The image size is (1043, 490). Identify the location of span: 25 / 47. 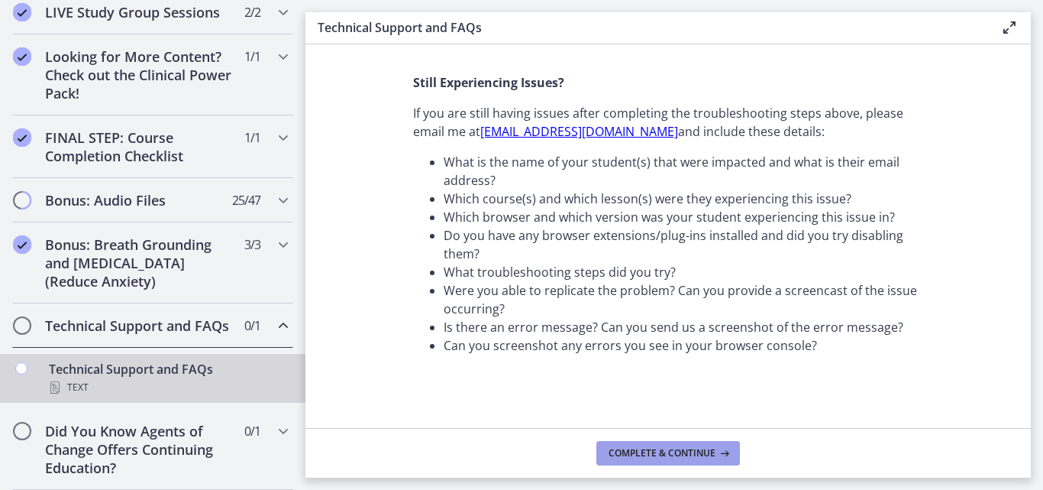
(246, 200).